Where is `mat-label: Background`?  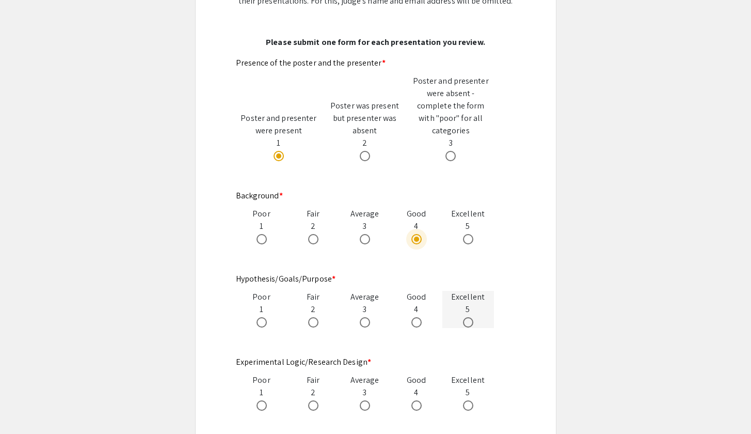
mat-label: Background is located at coordinates (259, 195).